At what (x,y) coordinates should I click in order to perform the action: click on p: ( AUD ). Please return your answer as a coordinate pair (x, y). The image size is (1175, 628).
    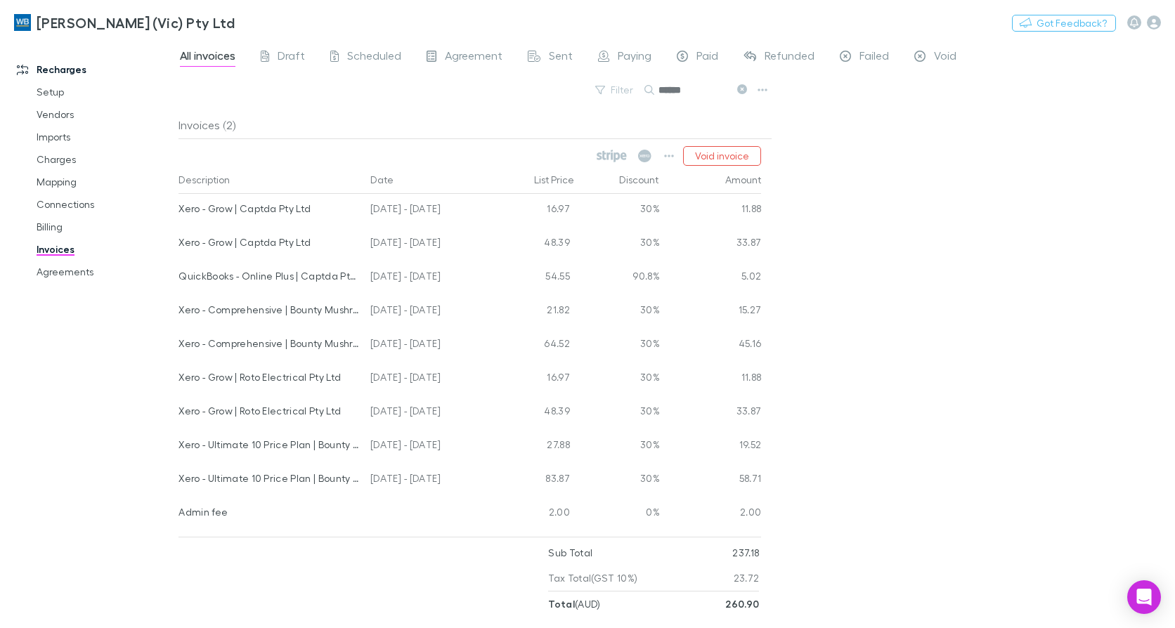
    Looking at the image, I should click on (574, 604).